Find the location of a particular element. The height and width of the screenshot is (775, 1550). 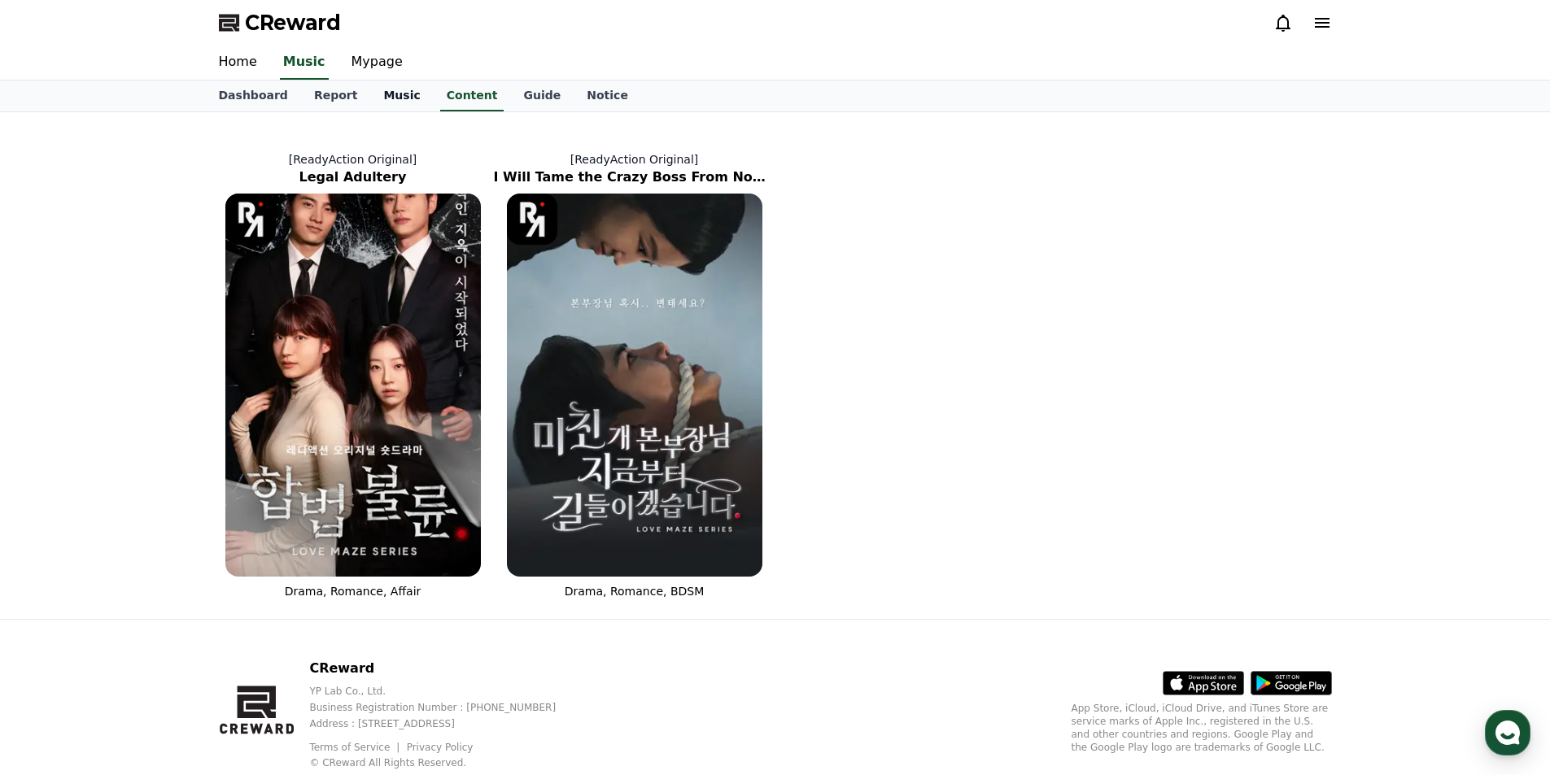

span: CReward is located at coordinates (293, 23).